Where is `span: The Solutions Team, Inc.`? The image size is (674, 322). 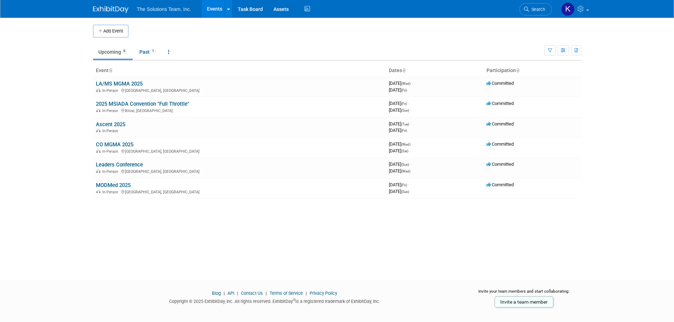 span: The Solutions Team, Inc. is located at coordinates (164, 9).